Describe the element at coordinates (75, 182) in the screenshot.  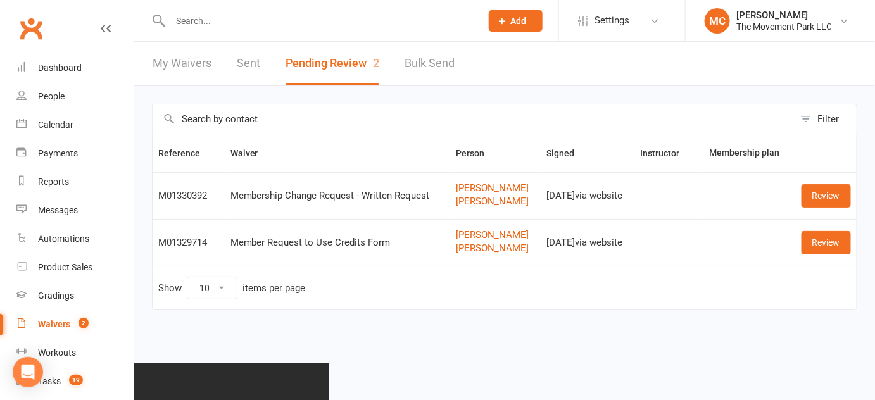
I see `a: Reports` at that location.